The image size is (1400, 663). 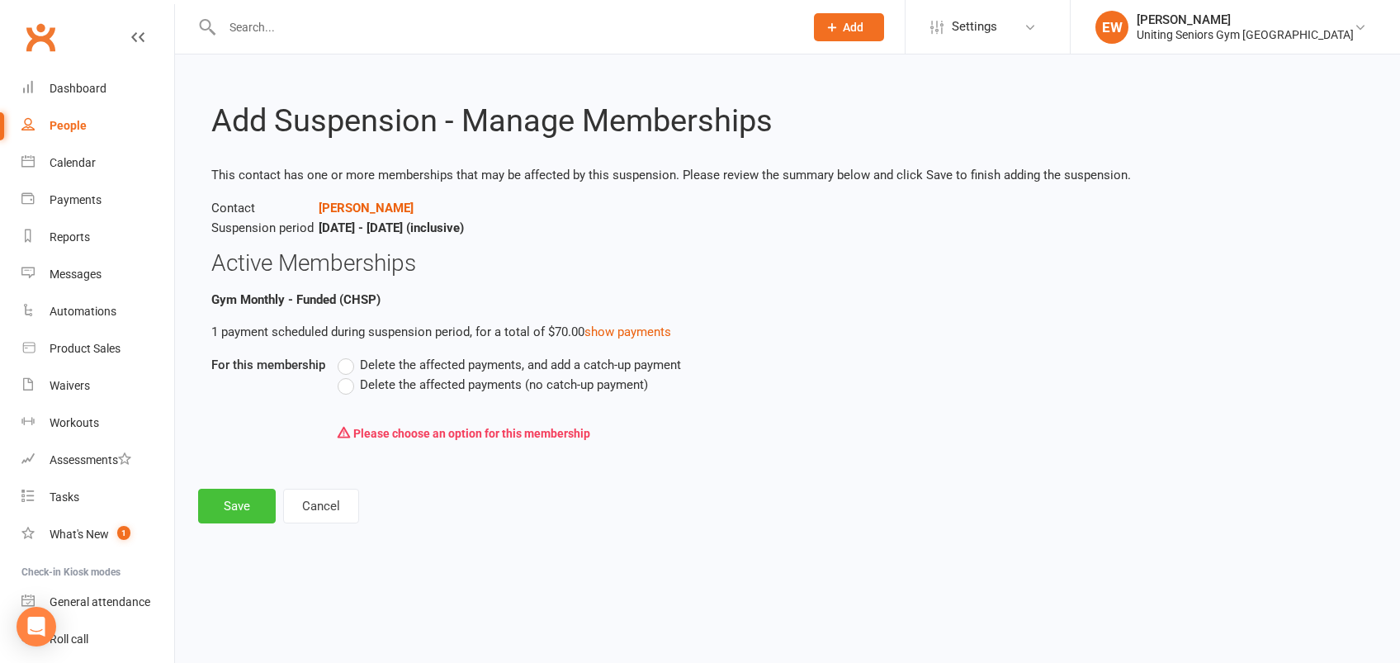 I want to click on a: Tasks, so click(x=97, y=497).